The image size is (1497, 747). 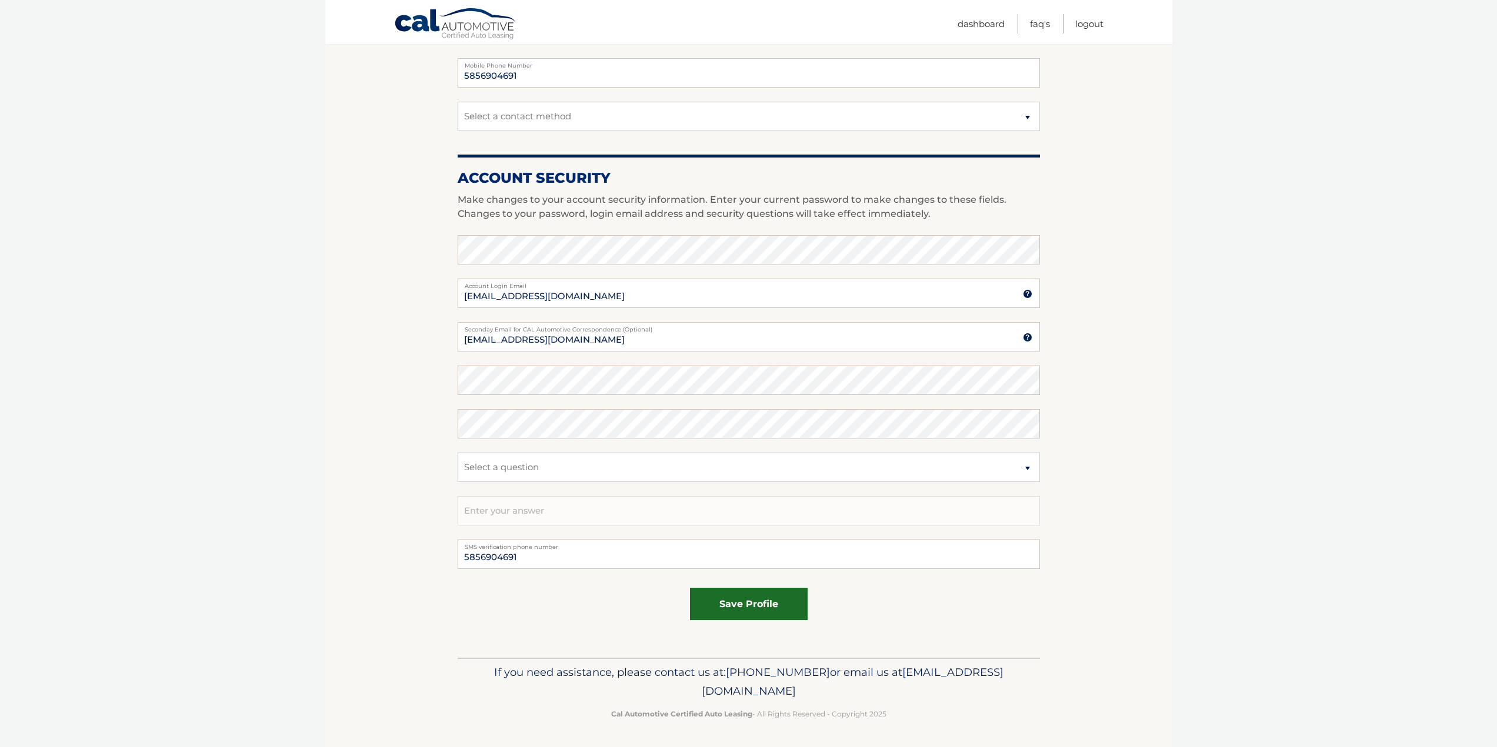 I want to click on label: Mobile Phone Number, so click(x=749, y=63).